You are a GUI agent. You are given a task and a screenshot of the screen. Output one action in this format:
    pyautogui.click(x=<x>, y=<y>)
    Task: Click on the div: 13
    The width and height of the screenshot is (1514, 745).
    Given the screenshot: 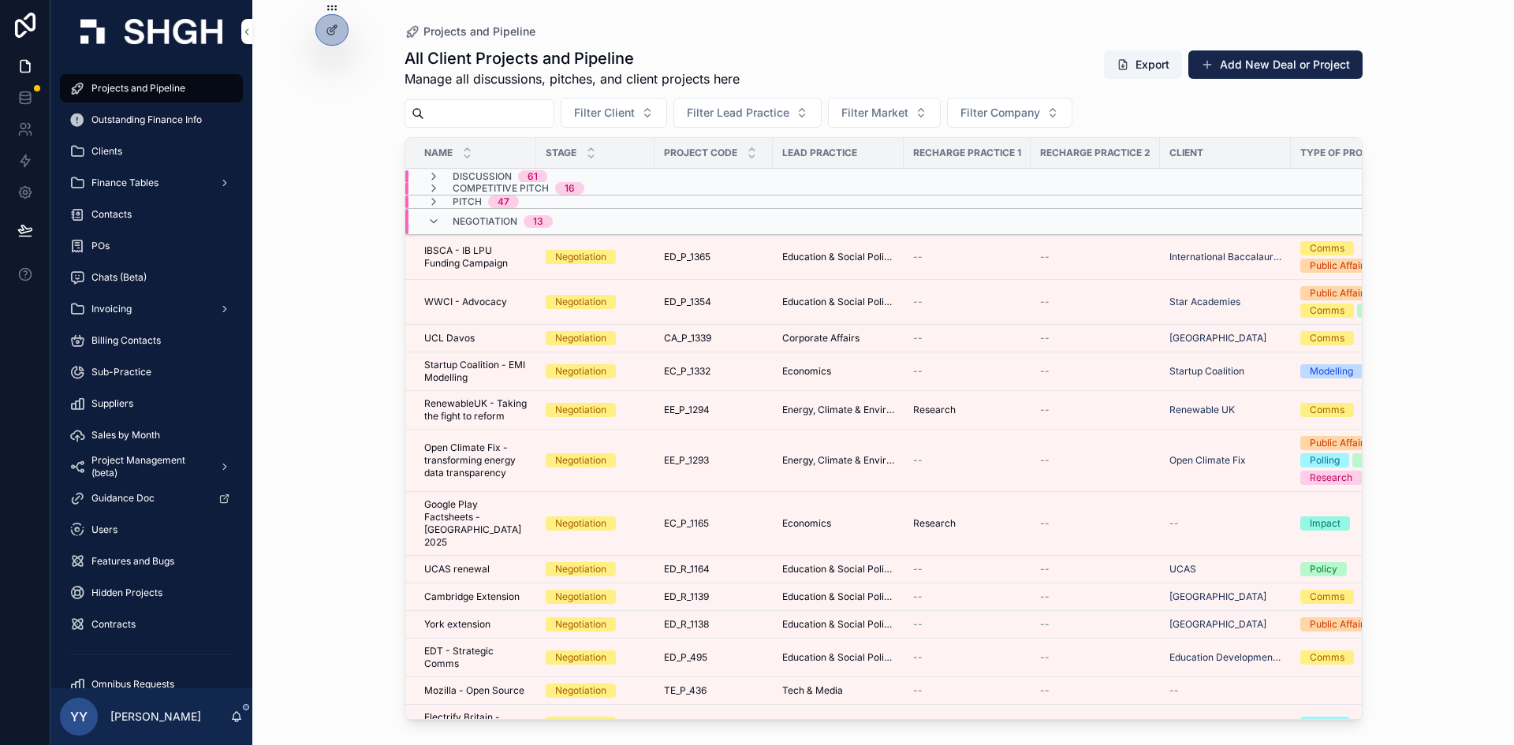 What is the action you would take?
    pyautogui.click(x=538, y=222)
    